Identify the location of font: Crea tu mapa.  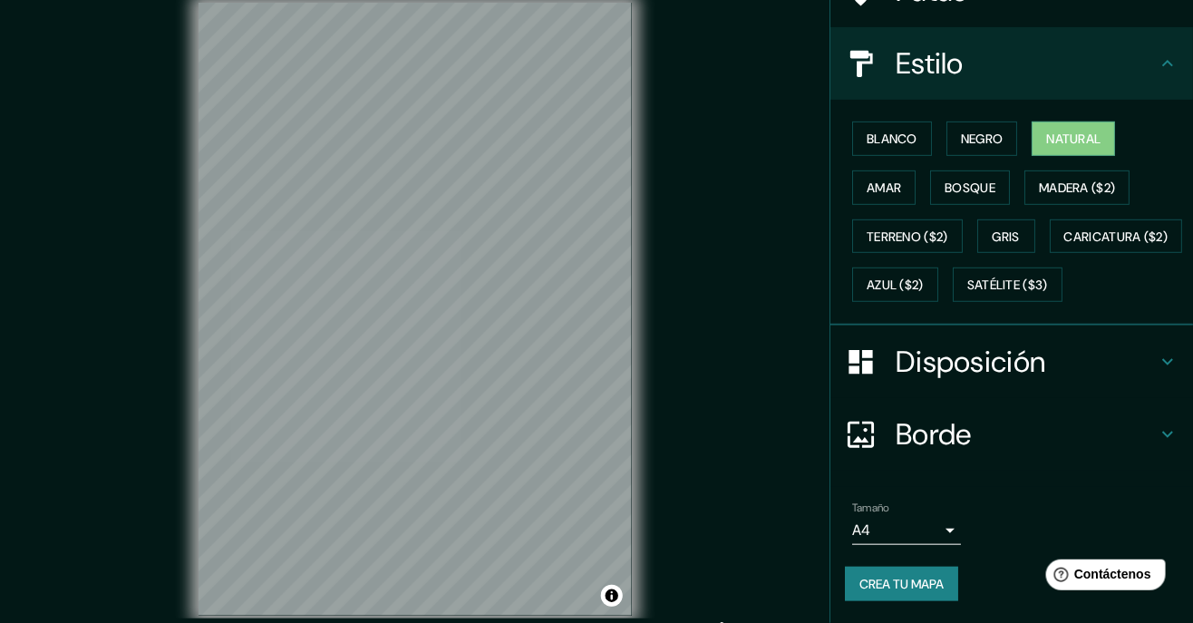
(901, 584).